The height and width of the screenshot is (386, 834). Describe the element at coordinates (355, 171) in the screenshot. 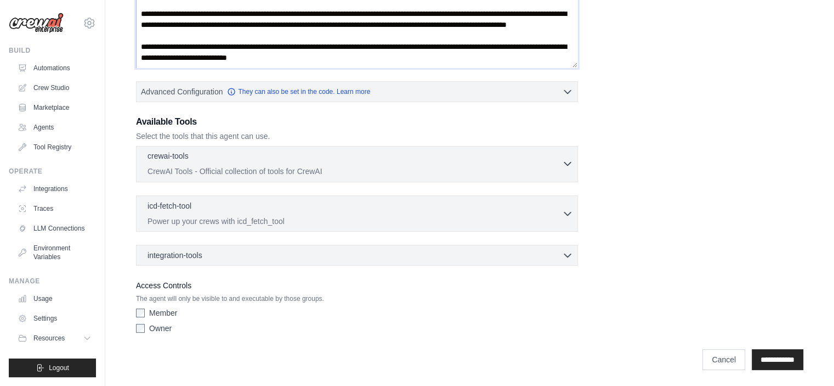

I see `p: CrewAI Tools - Official collection of tools for CrewAI` at that location.